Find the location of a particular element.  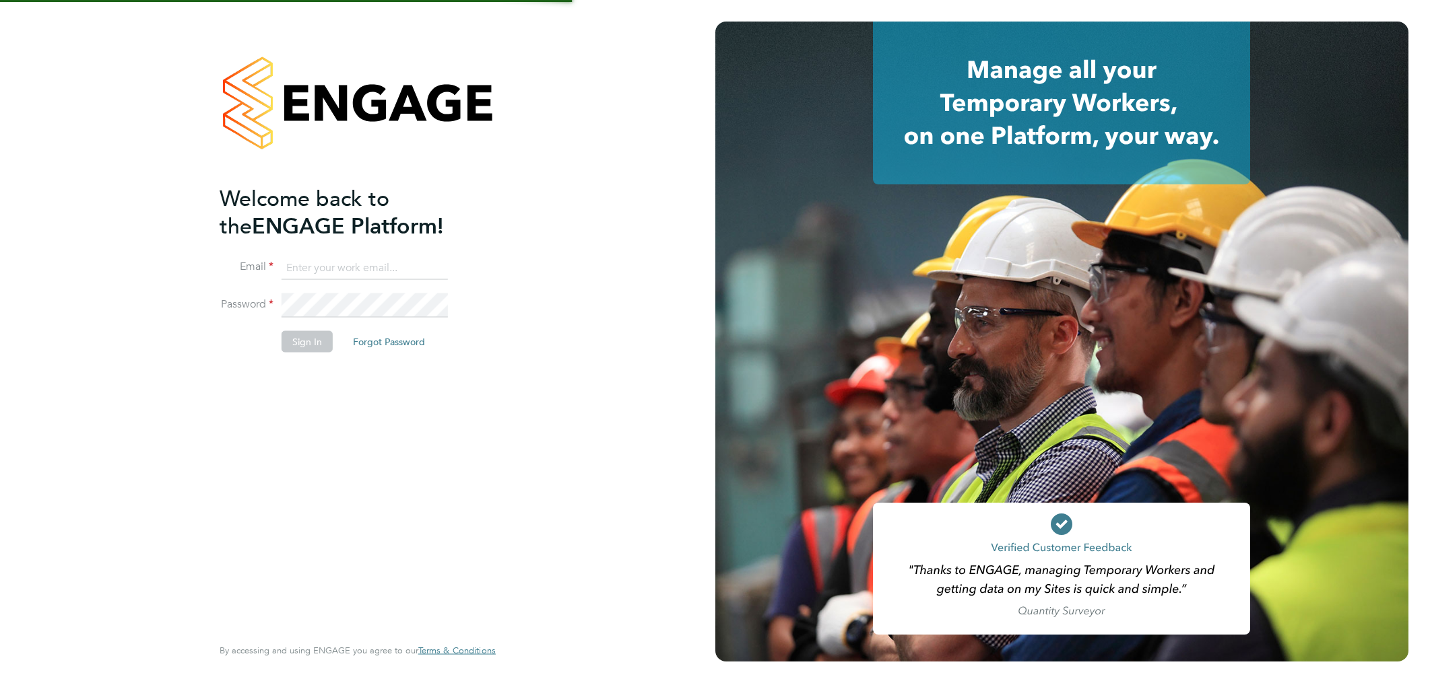

span: Terms & Conditions is located at coordinates (457, 650).